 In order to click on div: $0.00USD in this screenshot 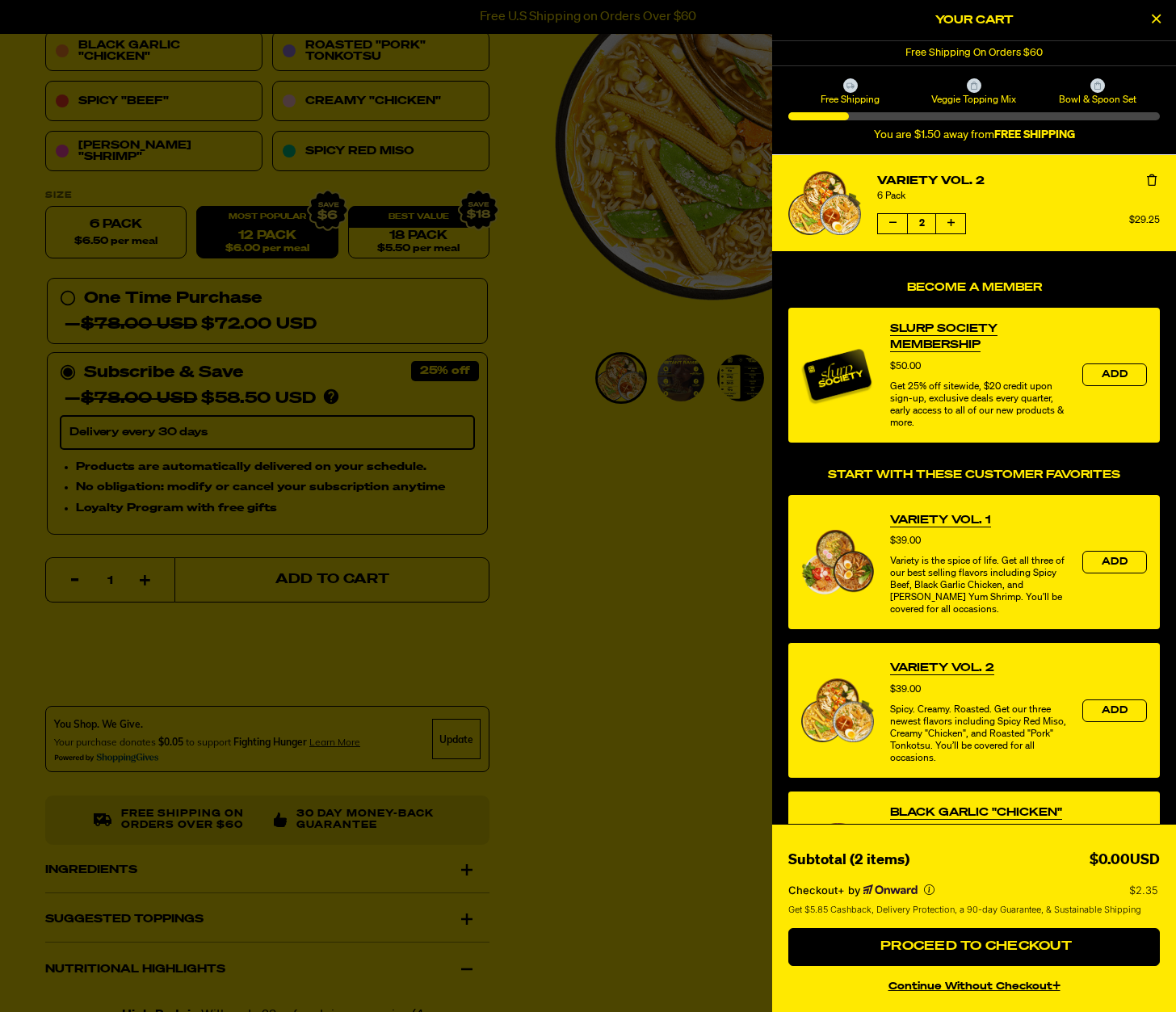, I will do `click(1124, 860)`.